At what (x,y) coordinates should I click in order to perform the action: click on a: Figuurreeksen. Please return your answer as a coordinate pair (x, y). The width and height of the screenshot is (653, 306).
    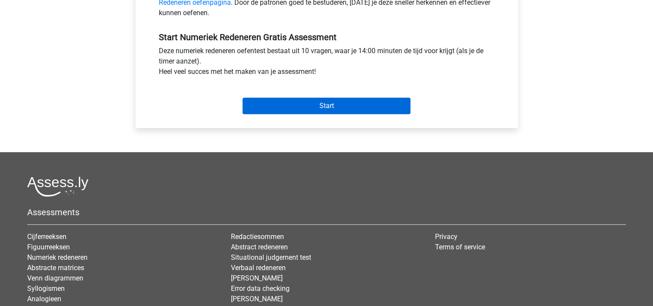
    Looking at the image, I should click on (48, 246).